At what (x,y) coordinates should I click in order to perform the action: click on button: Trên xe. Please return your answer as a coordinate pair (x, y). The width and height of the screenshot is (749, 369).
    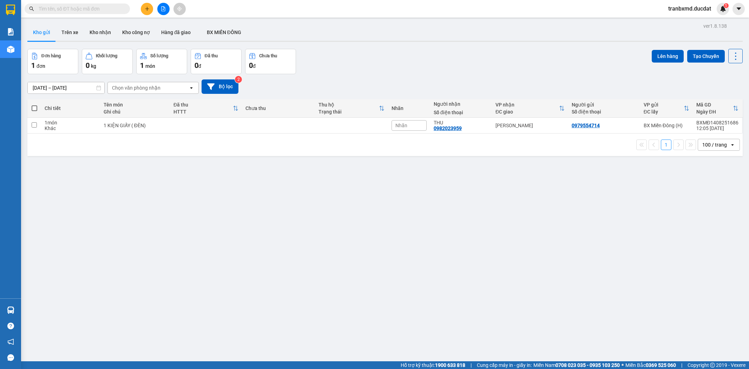
    Looking at the image, I should click on (70, 32).